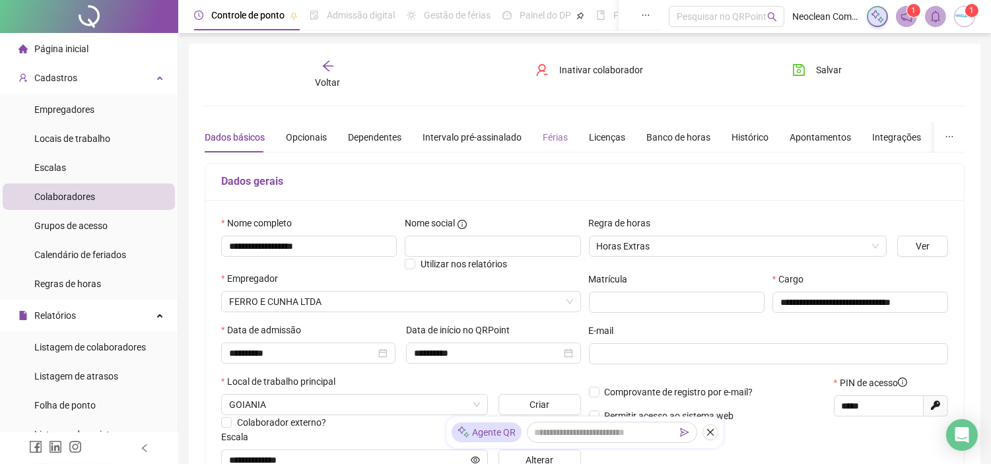 The height and width of the screenshot is (464, 991). What do you see at coordinates (542, 70) in the screenshot?
I see `span: user-delete` at bounding box center [542, 70].